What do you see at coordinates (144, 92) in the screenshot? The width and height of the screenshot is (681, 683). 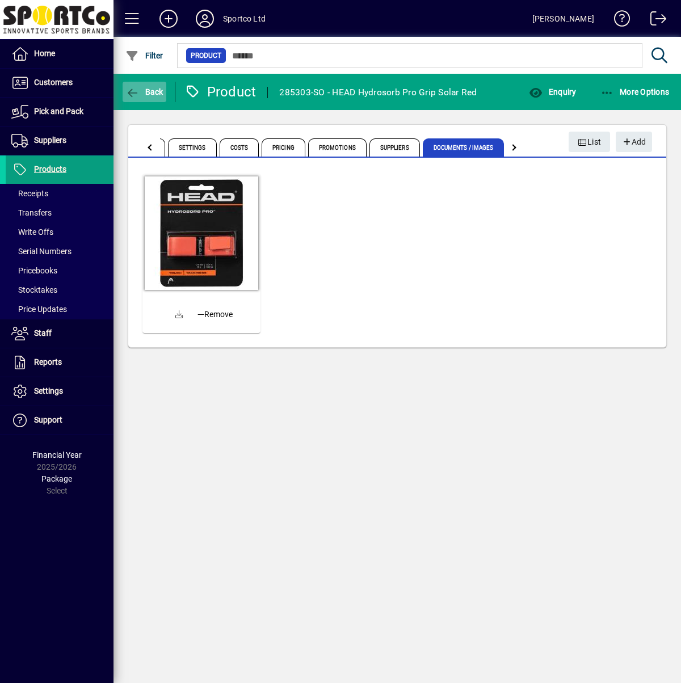 I see `button: Back` at bounding box center [144, 92].